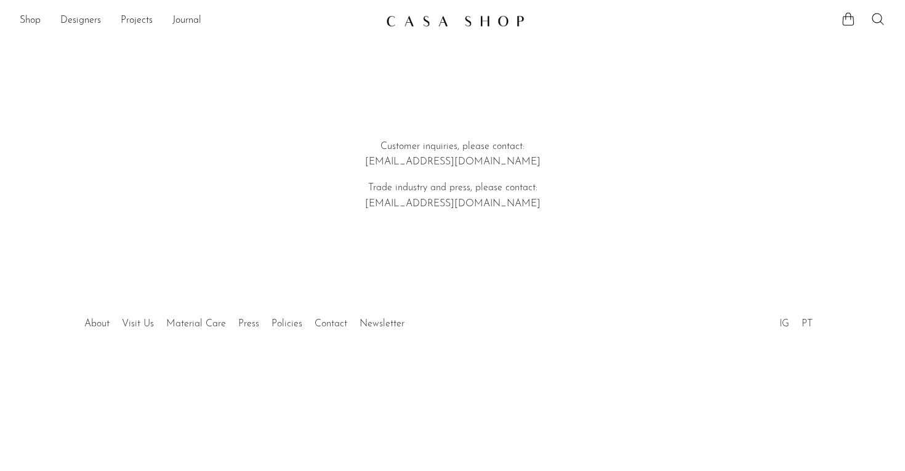 The height and width of the screenshot is (471, 905). I want to click on ul: Quick links, so click(244, 321).